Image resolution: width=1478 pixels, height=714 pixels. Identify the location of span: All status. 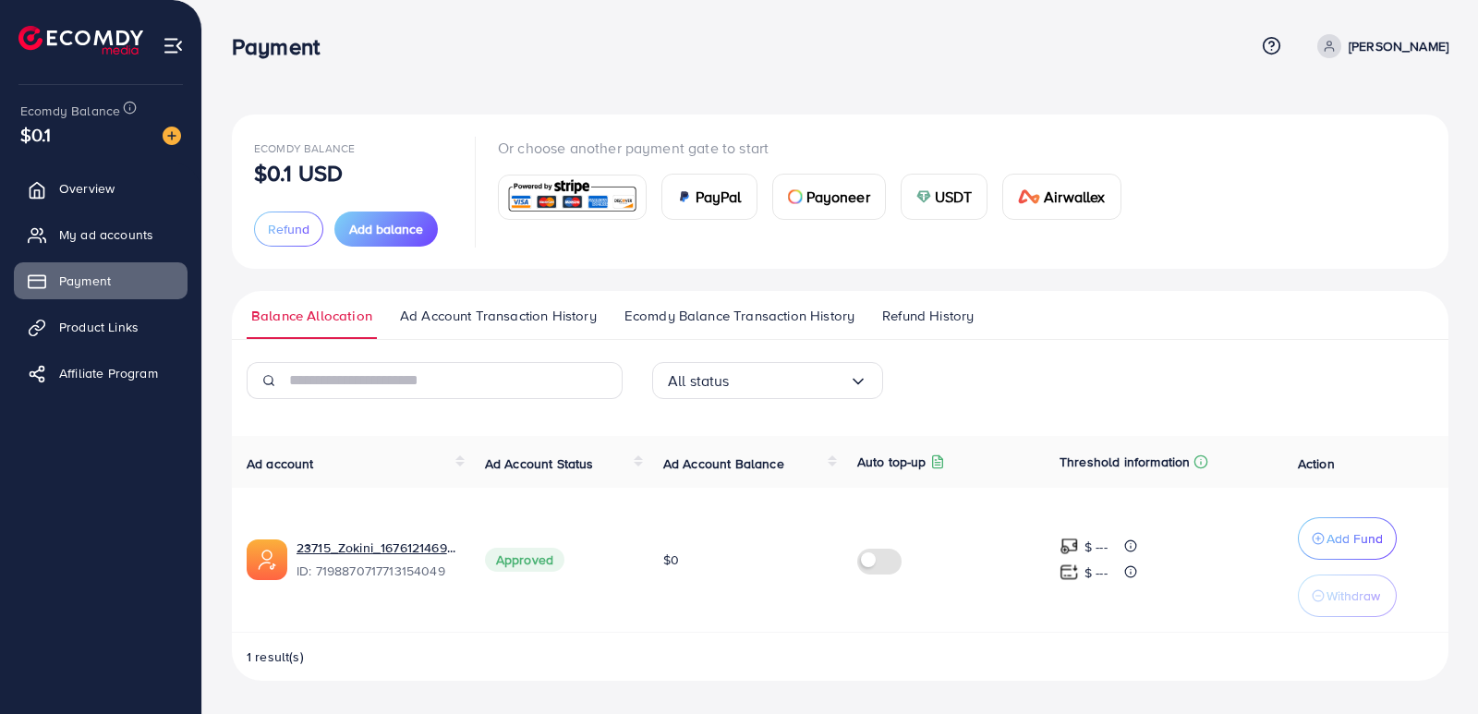
(698, 381).